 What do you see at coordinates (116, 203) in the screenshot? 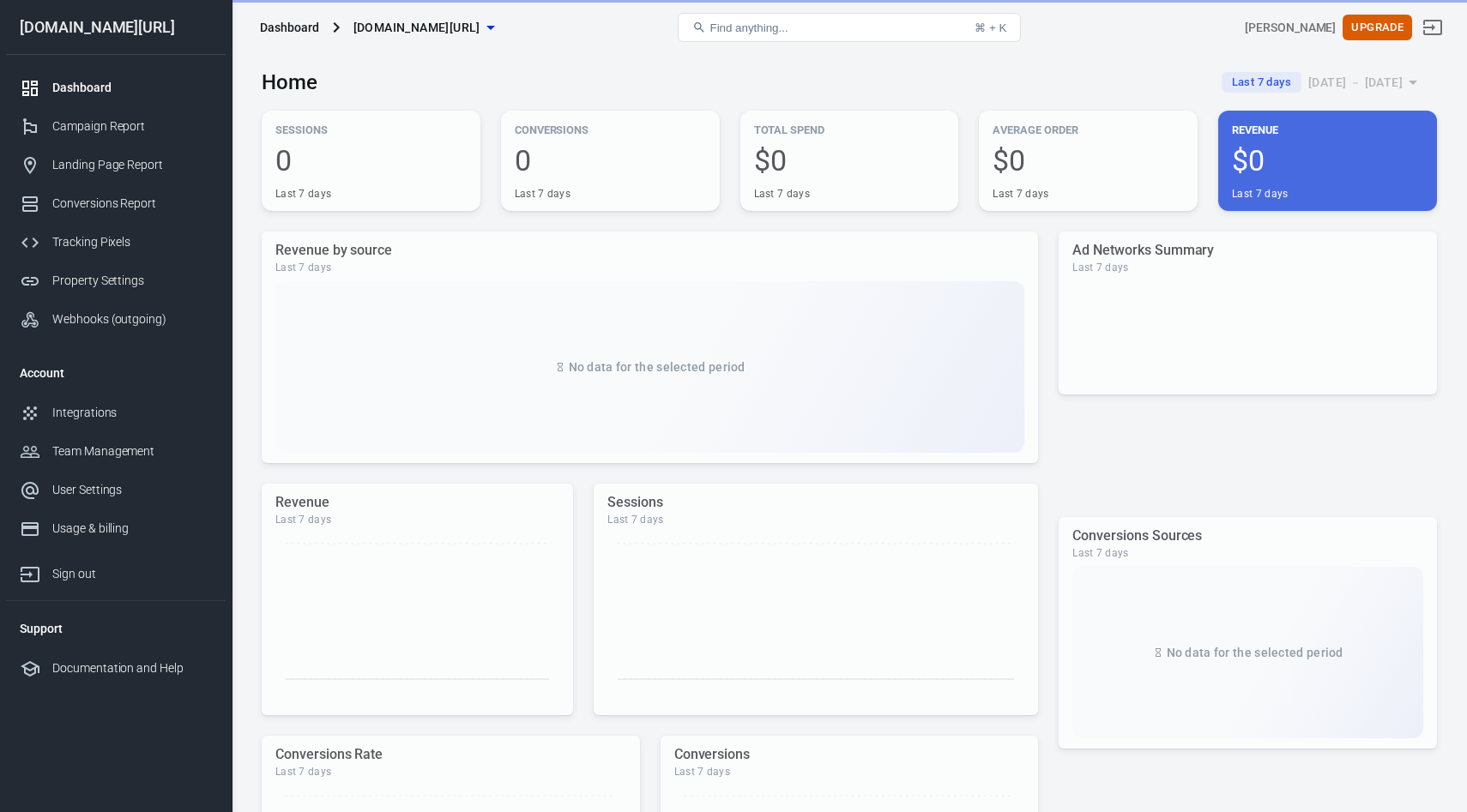
I see `a: Conversions Report` at bounding box center [116, 203].